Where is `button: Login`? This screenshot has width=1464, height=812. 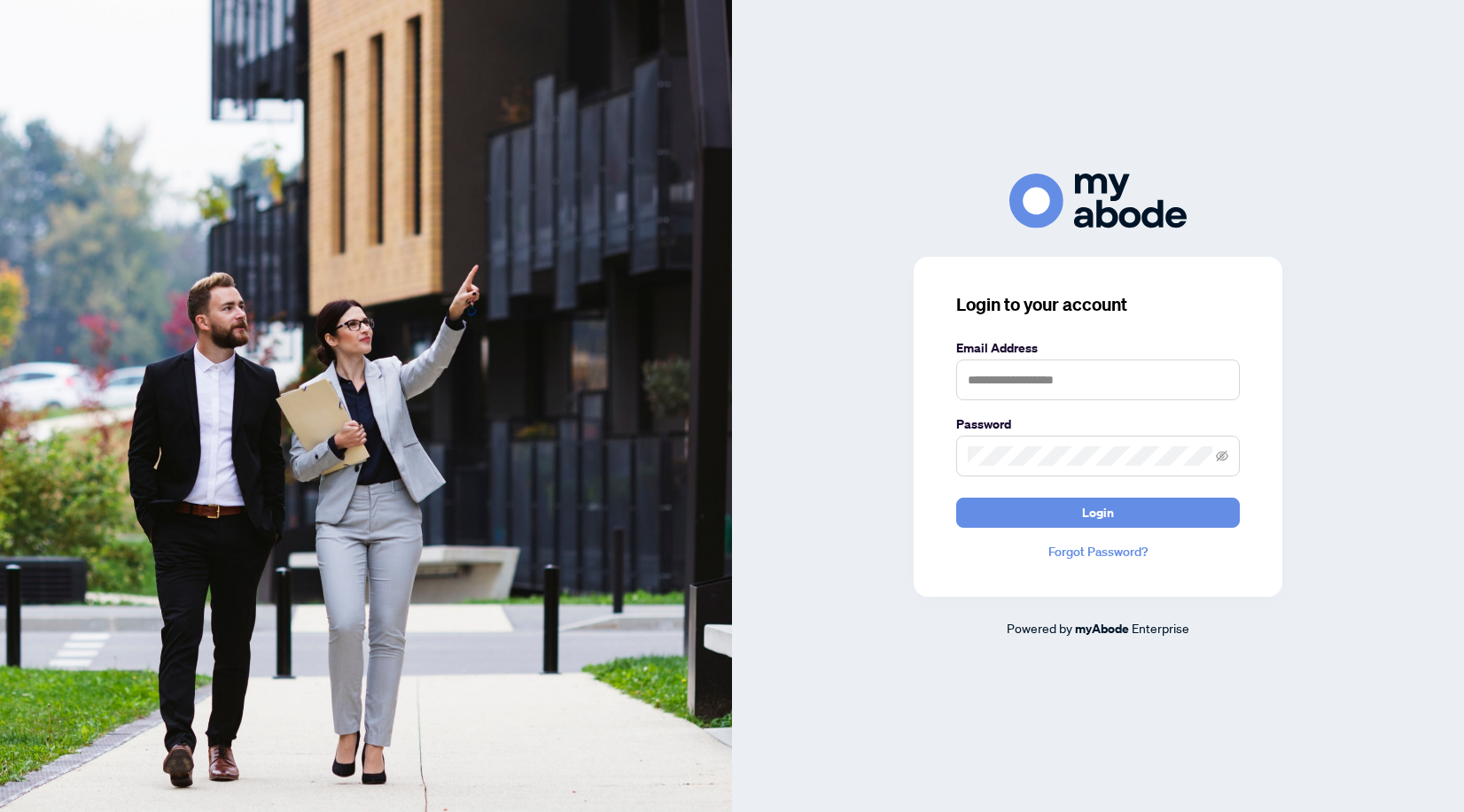 button: Login is located at coordinates (1098, 513).